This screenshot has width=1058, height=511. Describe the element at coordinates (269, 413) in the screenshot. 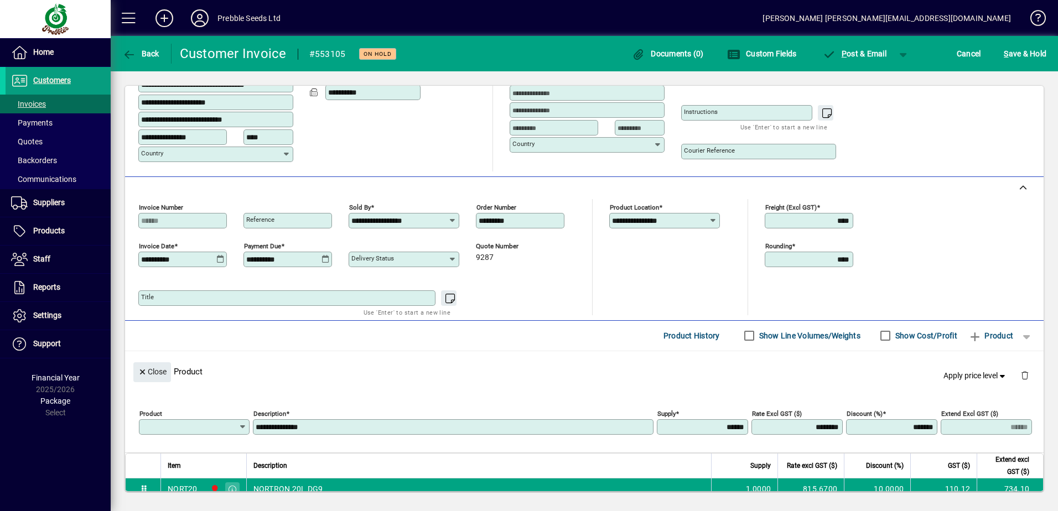

I see `mat-label: Description` at that location.